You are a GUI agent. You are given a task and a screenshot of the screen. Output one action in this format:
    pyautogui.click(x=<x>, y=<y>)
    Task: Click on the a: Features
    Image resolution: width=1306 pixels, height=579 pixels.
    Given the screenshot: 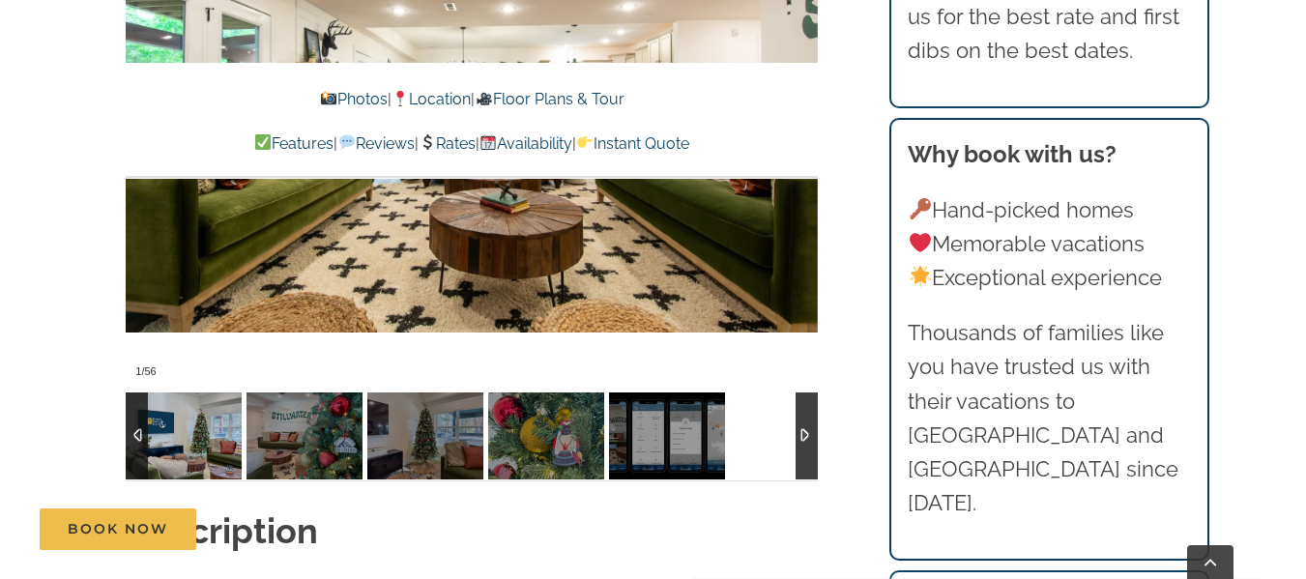 What is the action you would take?
    pyautogui.click(x=294, y=143)
    